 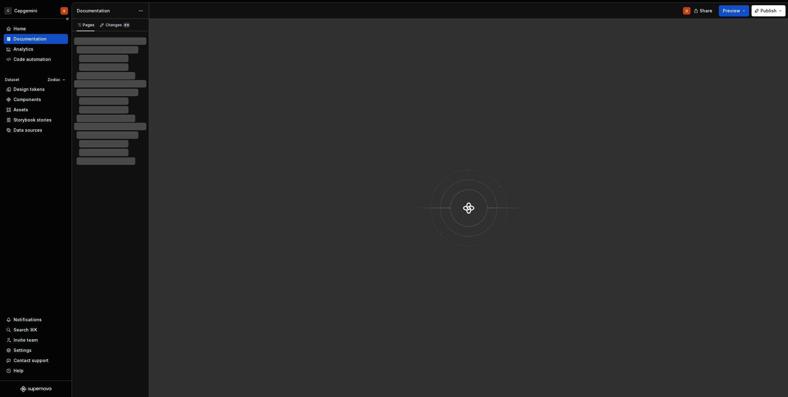 What do you see at coordinates (36, 29) in the screenshot?
I see `a: Home` at bounding box center [36, 29].